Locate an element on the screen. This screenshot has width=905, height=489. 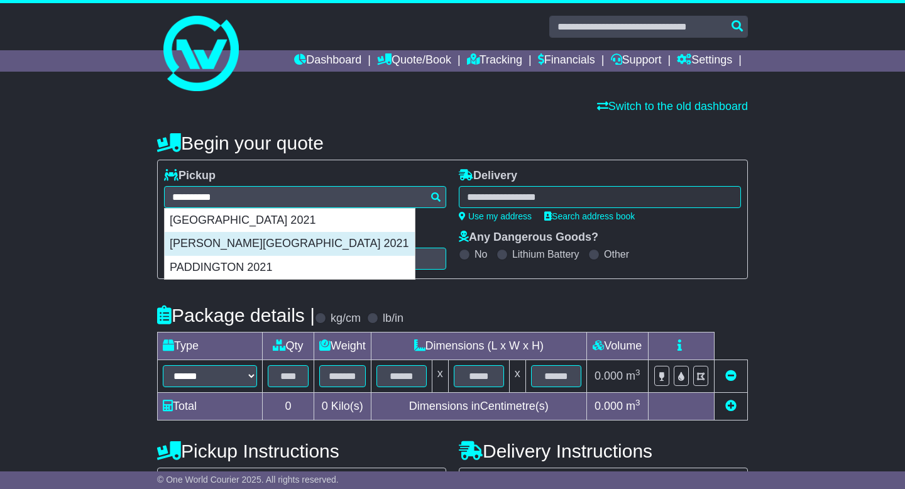
label: No is located at coordinates (481, 254).